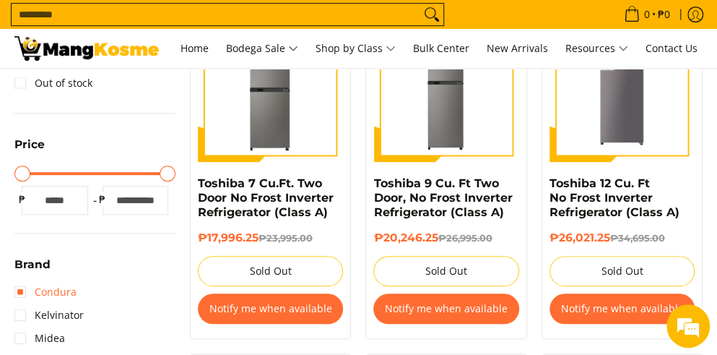  I want to click on a: Contact Us, so click(672, 48).